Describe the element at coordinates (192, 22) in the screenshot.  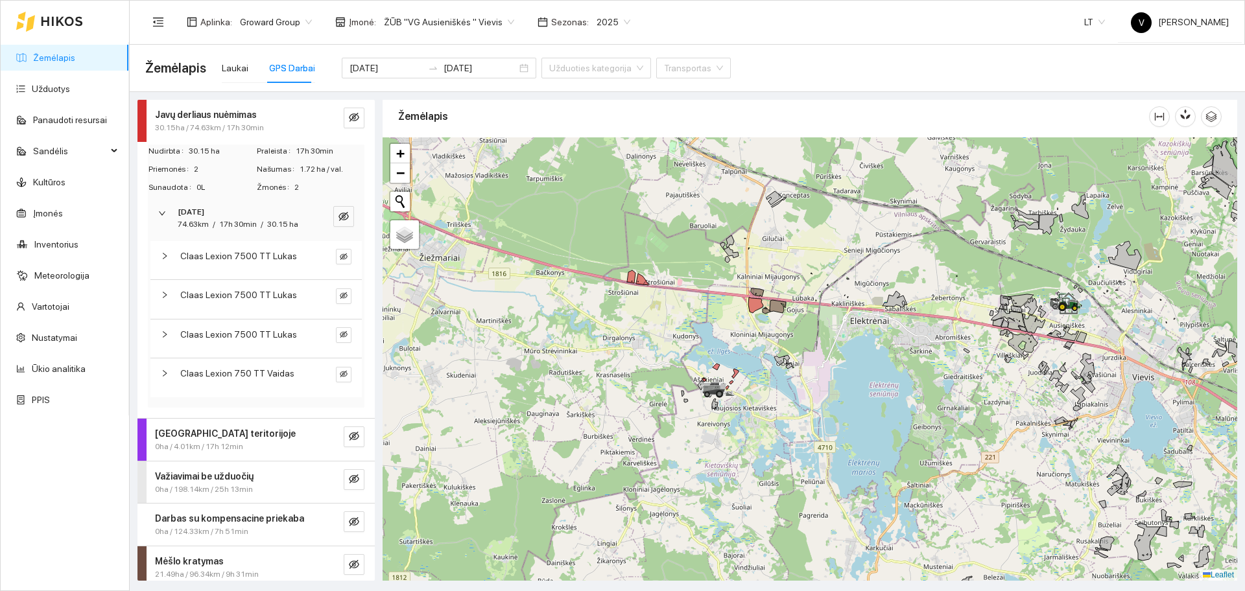
I see `span: layout` at that location.